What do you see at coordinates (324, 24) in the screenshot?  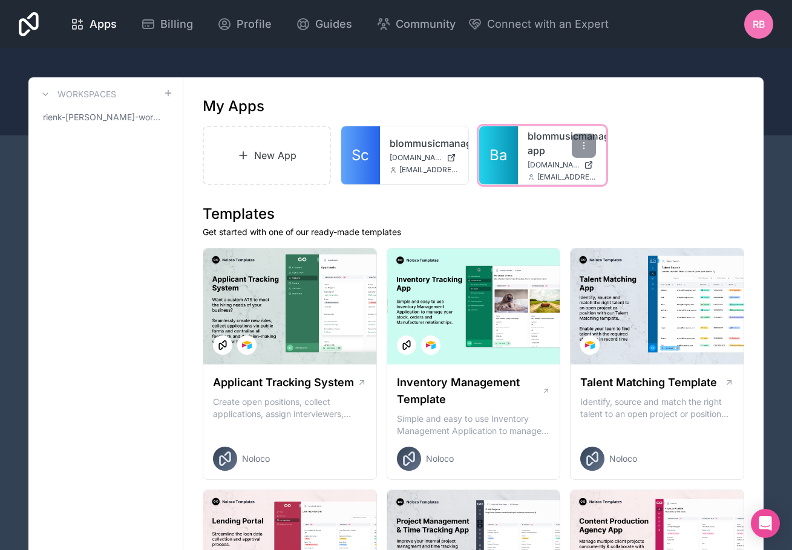 I see `a: Guides` at bounding box center [324, 24].